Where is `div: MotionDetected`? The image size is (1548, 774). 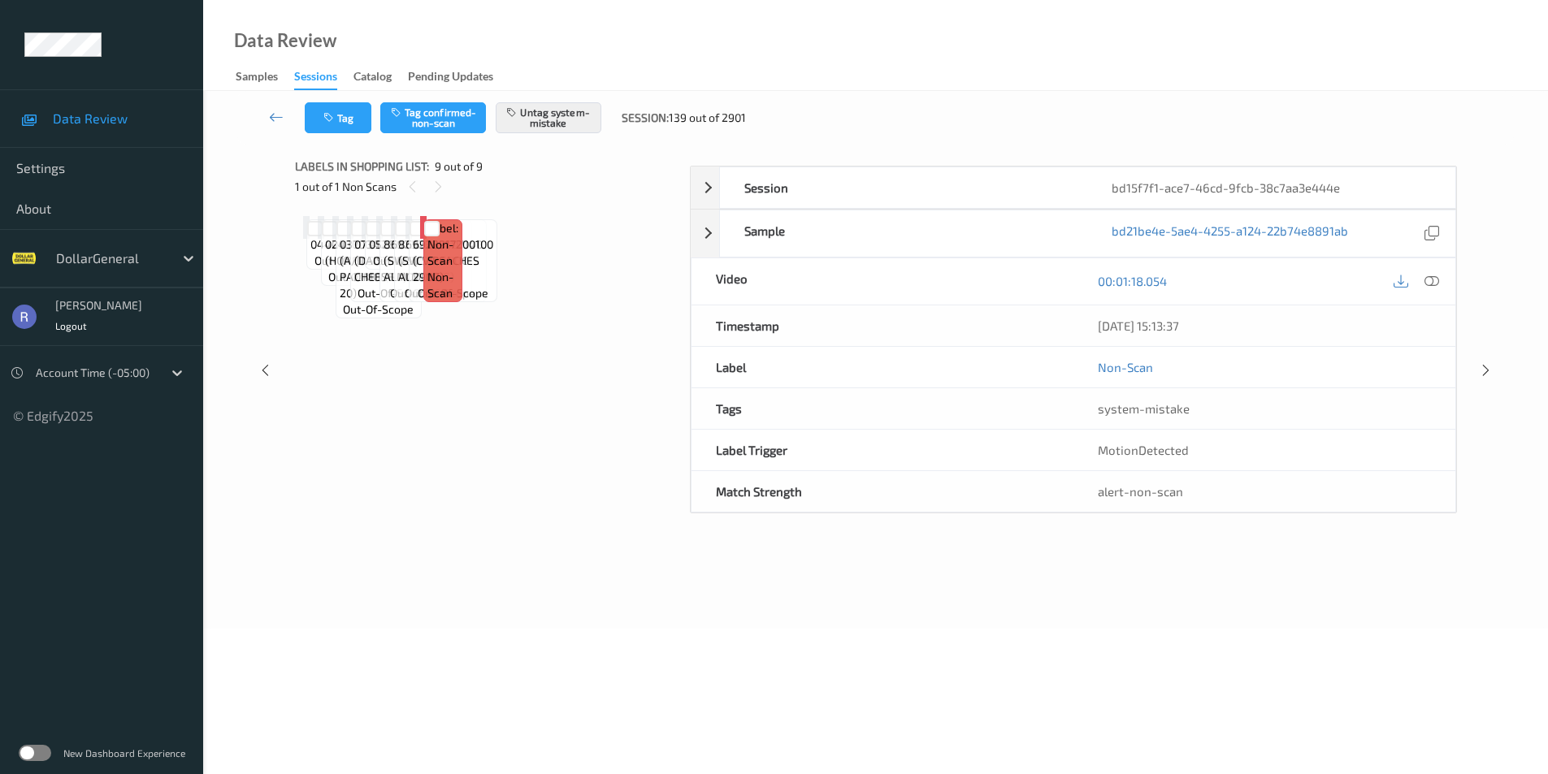
div: MotionDetected is located at coordinates (1264, 450).